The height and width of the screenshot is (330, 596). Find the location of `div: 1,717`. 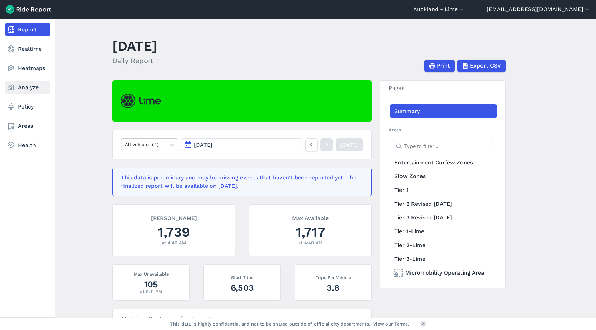

div: 1,717 is located at coordinates (310, 232).